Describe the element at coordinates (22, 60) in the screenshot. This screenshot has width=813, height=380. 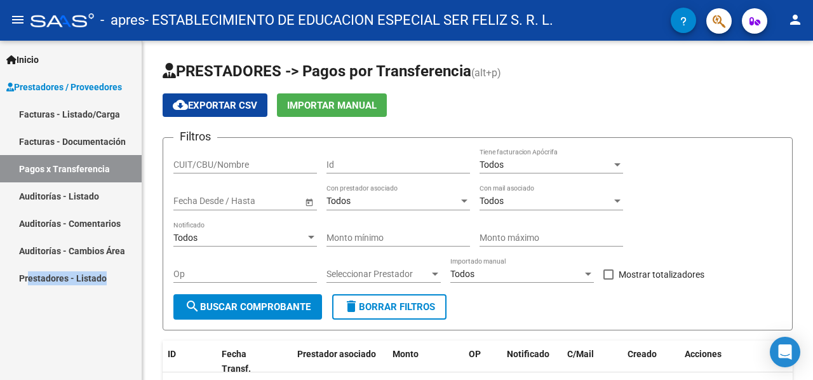
I see `span: Inicio` at that location.